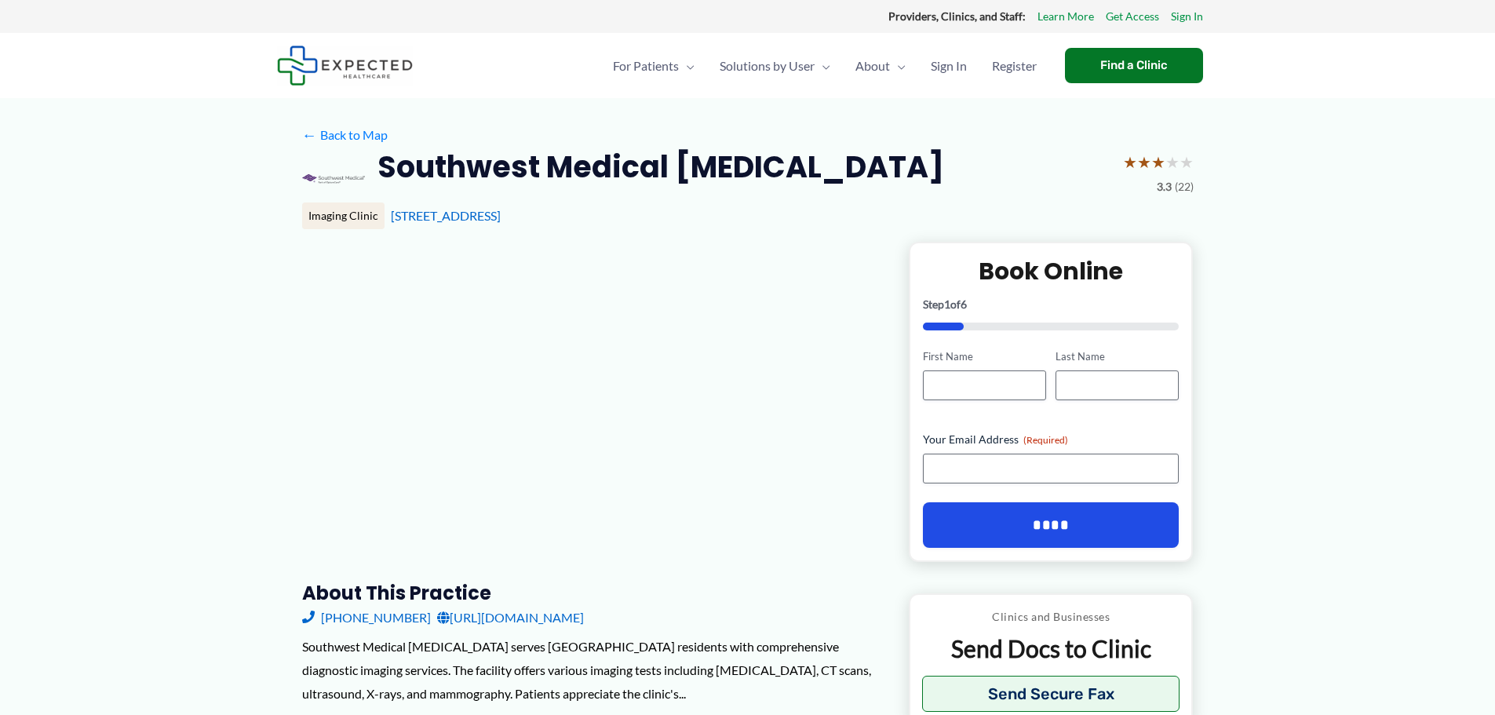  Describe the element at coordinates (880, 66) in the screenshot. I see `a: AboutMenu Toggle` at that location.